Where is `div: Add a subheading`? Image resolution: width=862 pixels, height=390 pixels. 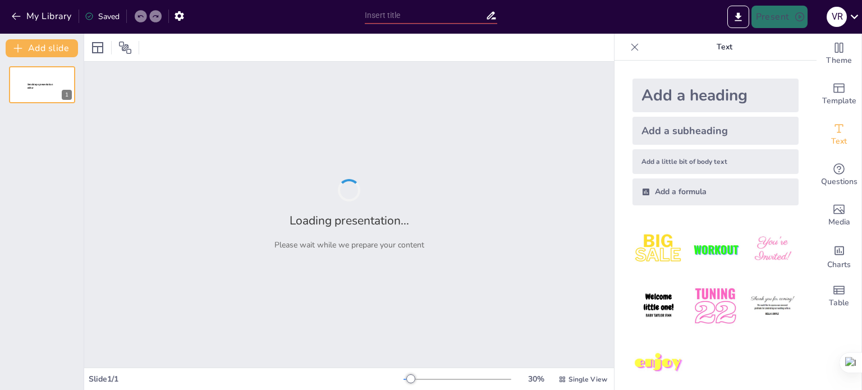 div: Add a subheading is located at coordinates (716, 131).